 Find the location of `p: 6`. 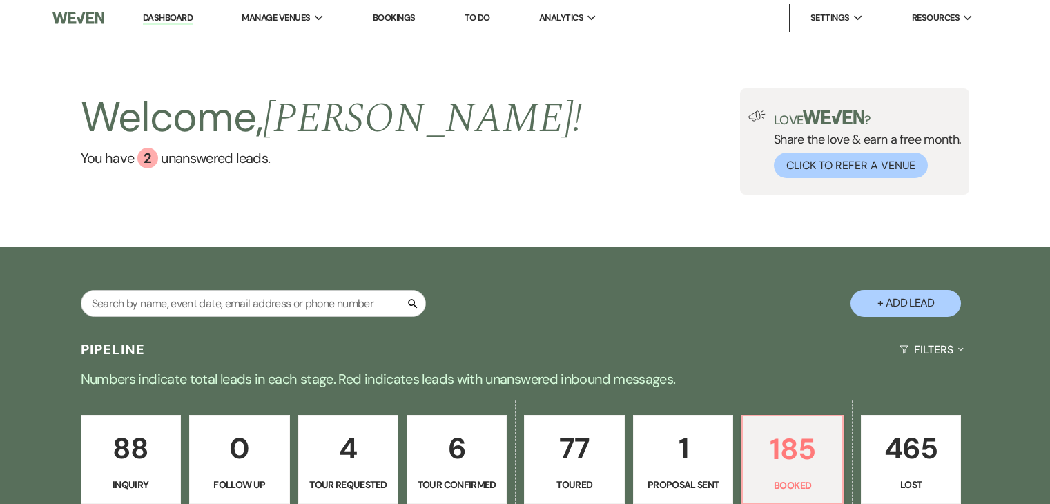

p: 6 is located at coordinates (457, 448).